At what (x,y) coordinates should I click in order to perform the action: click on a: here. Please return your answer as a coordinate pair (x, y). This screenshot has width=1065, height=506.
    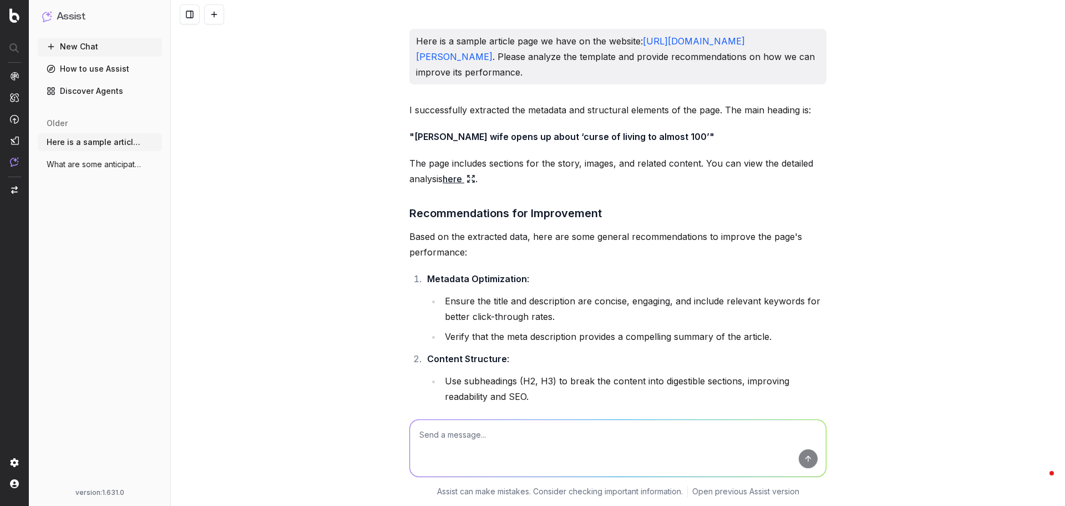
    Looking at the image, I should click on (459, 179).